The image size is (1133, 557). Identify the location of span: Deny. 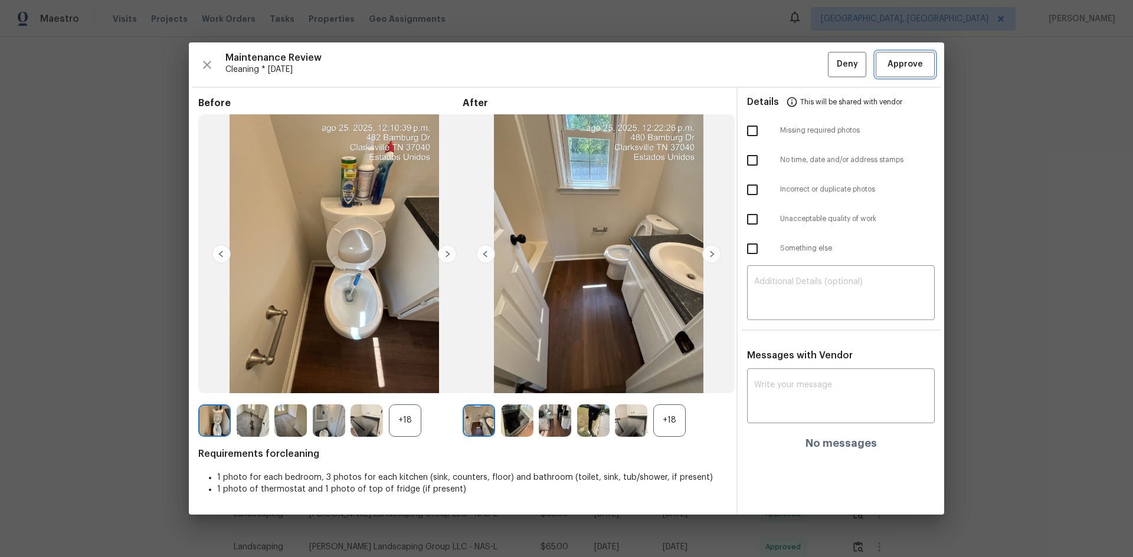
(847, 64).